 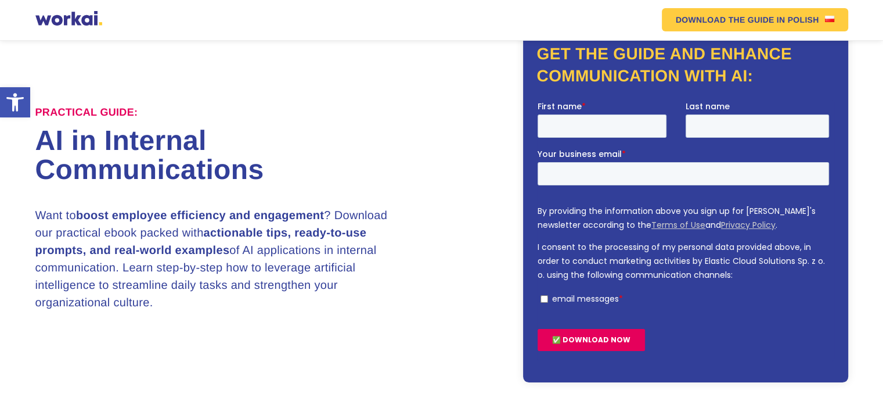 What do you see at coordinates (6, 198) in the screenshot?
I see `input: email messages*` at bounding box center [6, 198].